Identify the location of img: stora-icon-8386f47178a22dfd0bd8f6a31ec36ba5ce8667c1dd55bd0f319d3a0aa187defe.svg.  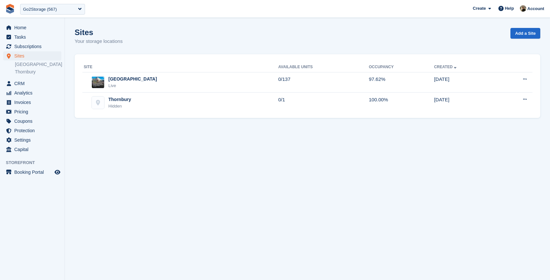
(10, 9).